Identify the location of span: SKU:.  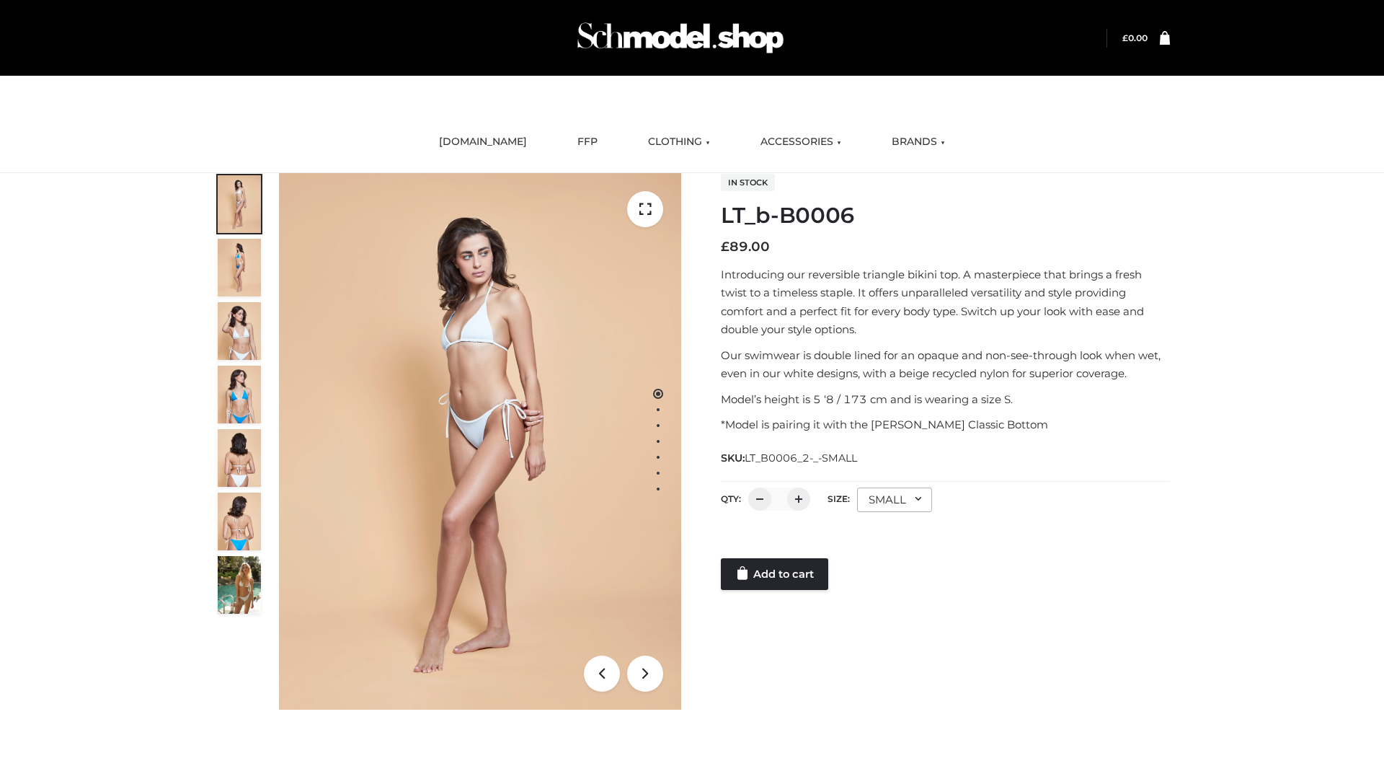
(789, 458).